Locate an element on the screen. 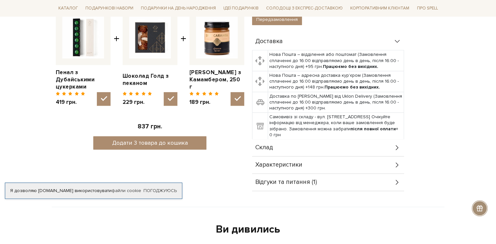  b: після повної оплати is located at coordinates (373, 128).